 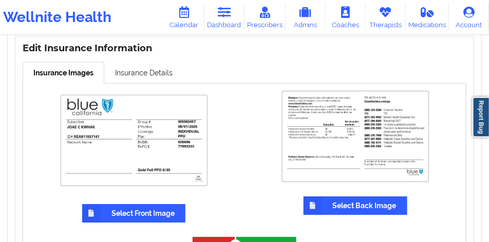 I want to click on h3: Edit Insurance Information, so click(x=244, y=48).